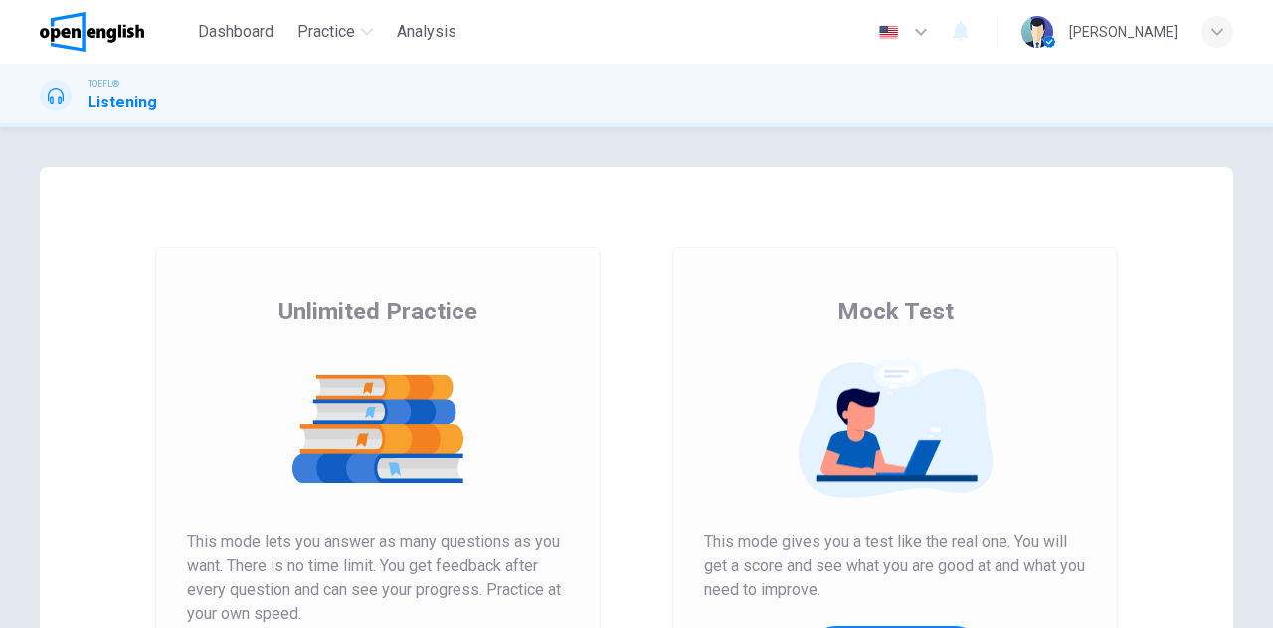 The image size is (1273, 628). I want to click on a: Analysis, so click(427, 32).